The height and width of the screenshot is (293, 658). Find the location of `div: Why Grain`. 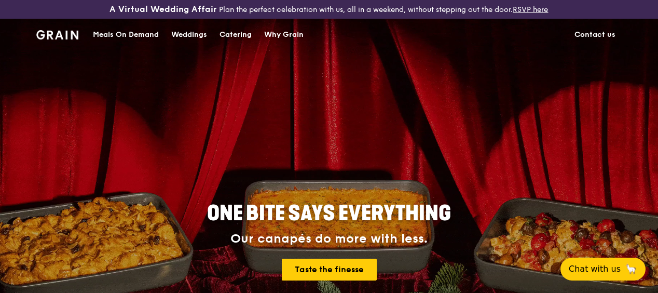

div: Why Grain is located at coordinates (284, 35).